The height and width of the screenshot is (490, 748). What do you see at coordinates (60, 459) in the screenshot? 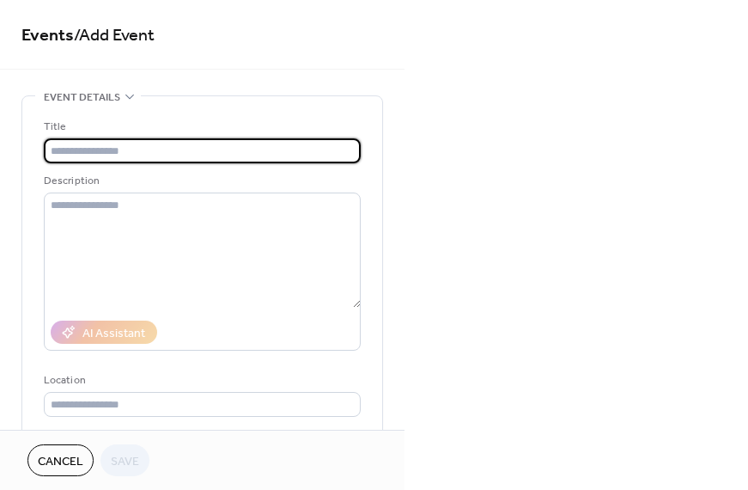
I see `button: Cancel` at bounding box center [60, 459].